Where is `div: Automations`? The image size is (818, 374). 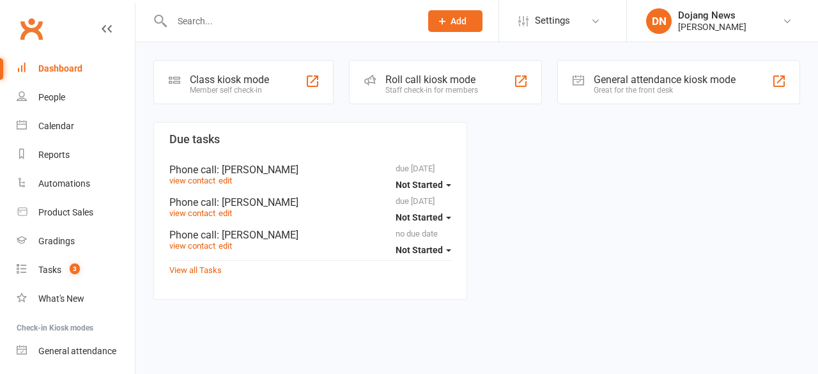 div: Automations is located at coordinates (64, 183).